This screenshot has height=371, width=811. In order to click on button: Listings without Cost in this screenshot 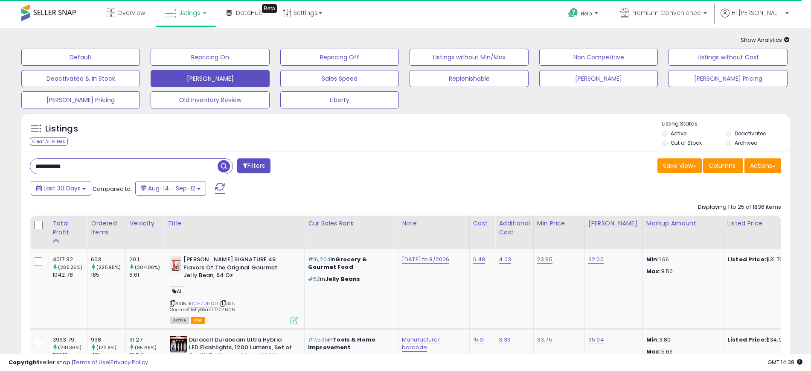, I will do `click(728, 57)`.